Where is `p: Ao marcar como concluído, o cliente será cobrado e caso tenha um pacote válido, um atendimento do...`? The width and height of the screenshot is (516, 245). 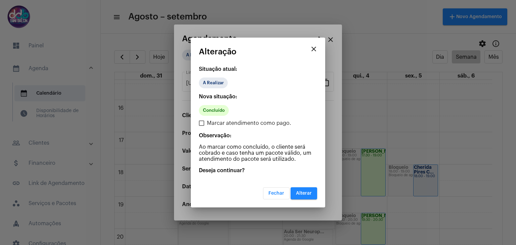
p: Ao marcar como concluído, o cliente será cobrado e caso tenha um pacote válido, um atendimento do... is located at coordinates (258, 153).